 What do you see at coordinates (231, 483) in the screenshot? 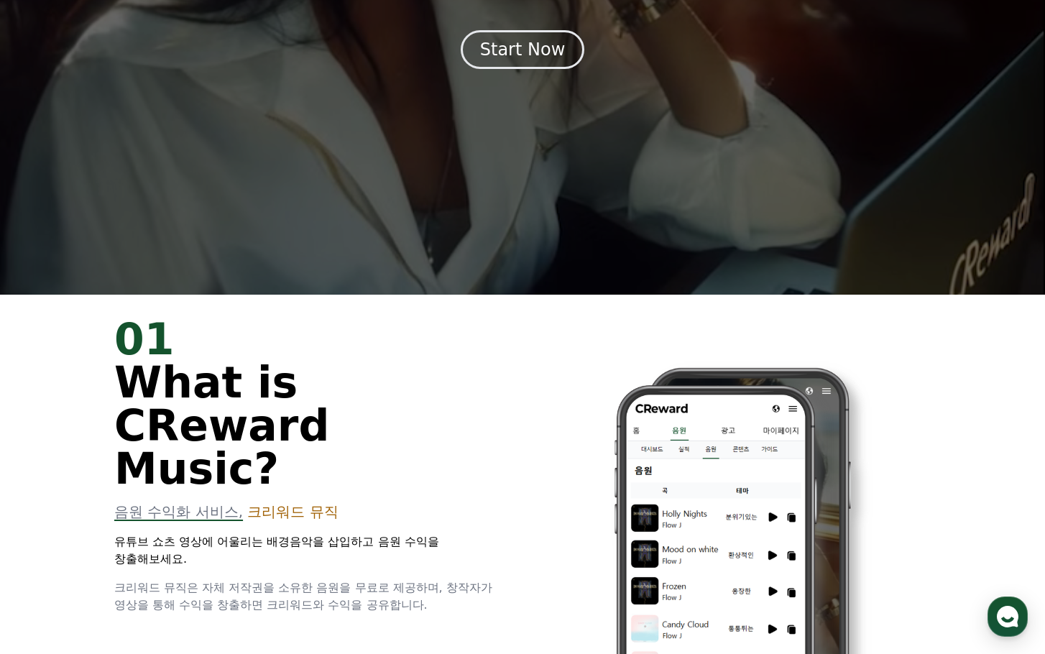
I see `span: 설정` at bounding box center [231, 483].